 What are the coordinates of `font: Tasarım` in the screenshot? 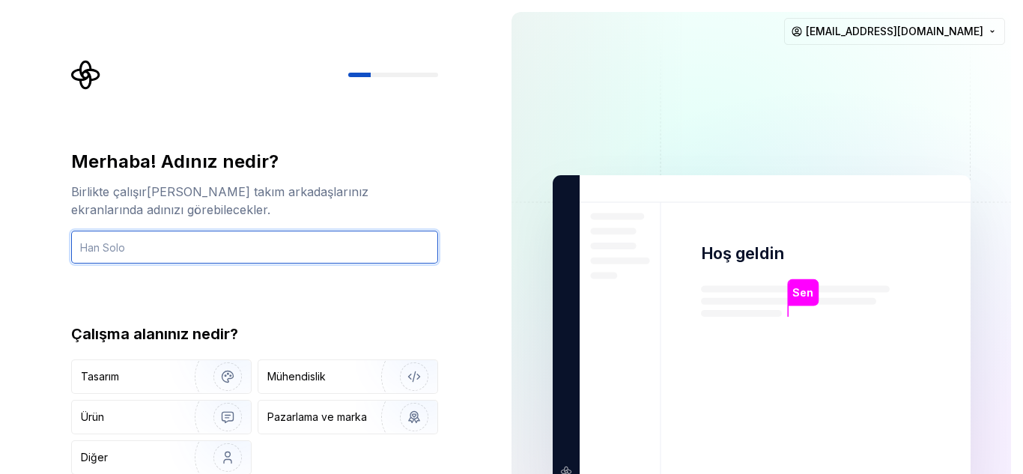 It's located at (100, 376).